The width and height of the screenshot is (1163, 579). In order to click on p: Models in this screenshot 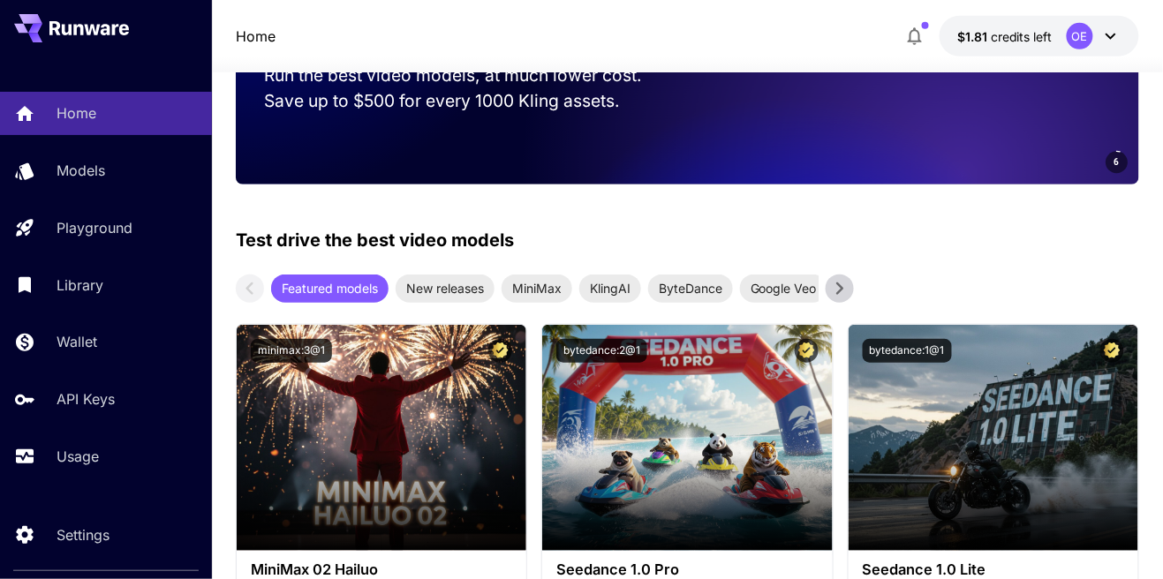, I will do `click(80, 170)`.